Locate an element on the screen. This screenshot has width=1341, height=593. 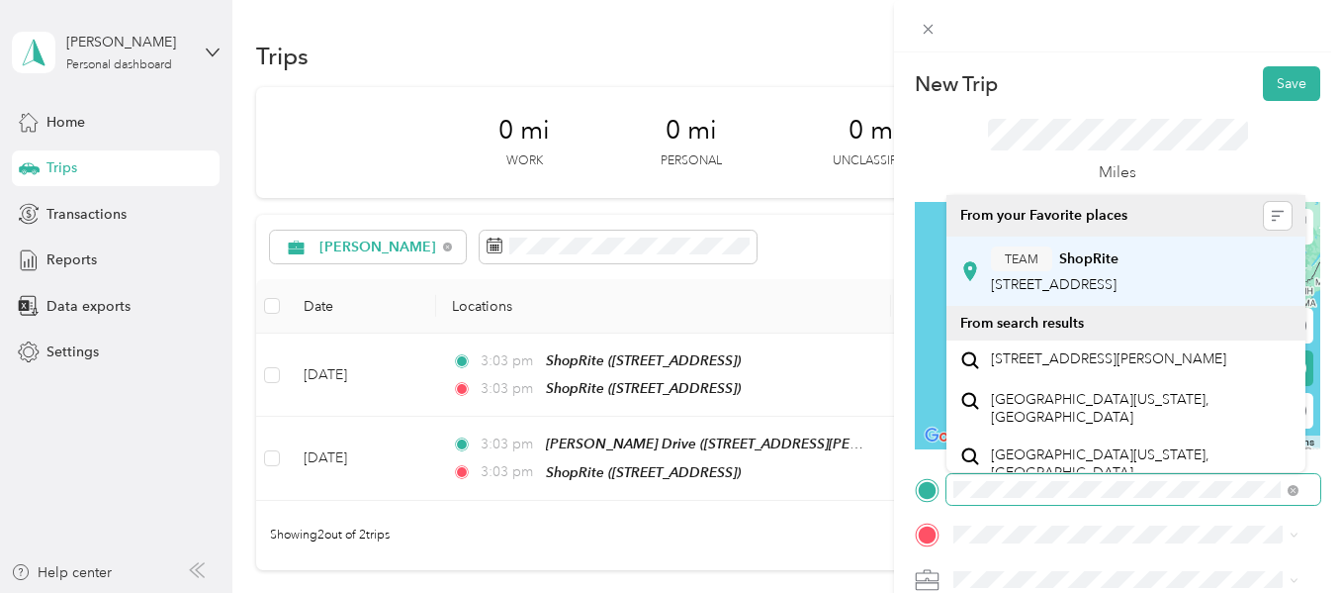
span: From search results is located at coordinates (1022, 323).